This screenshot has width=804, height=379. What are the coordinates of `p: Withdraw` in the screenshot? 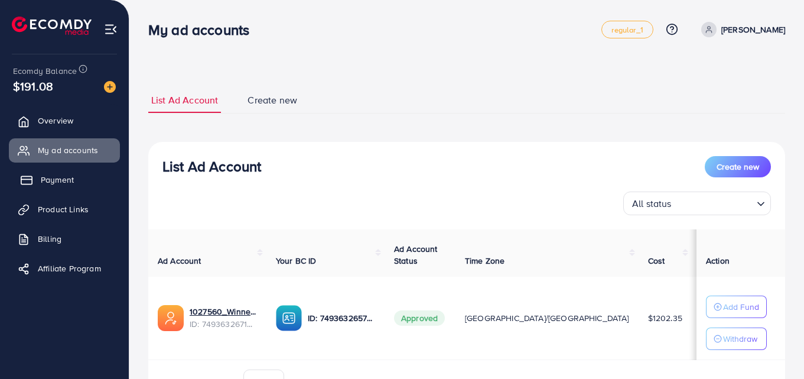 It's located at (740, 338).